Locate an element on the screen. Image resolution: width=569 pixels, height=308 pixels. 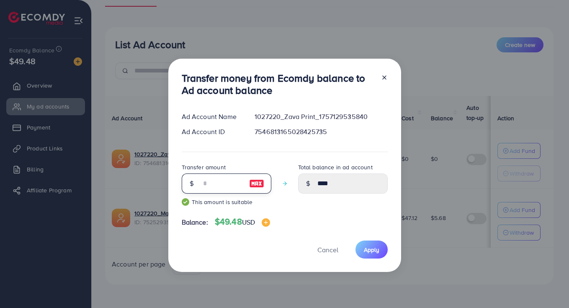
button: Cancel is located at coordinates (328, 249).